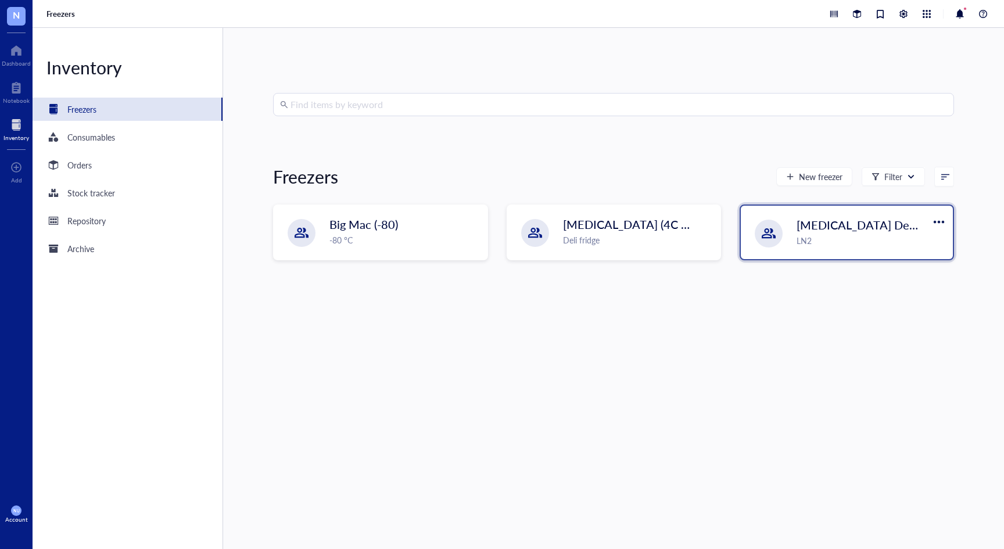 The image size is (1004, 549). Describe the element at coordinates (80, 165) in the screenshot. I see `div: Orders` at that location.